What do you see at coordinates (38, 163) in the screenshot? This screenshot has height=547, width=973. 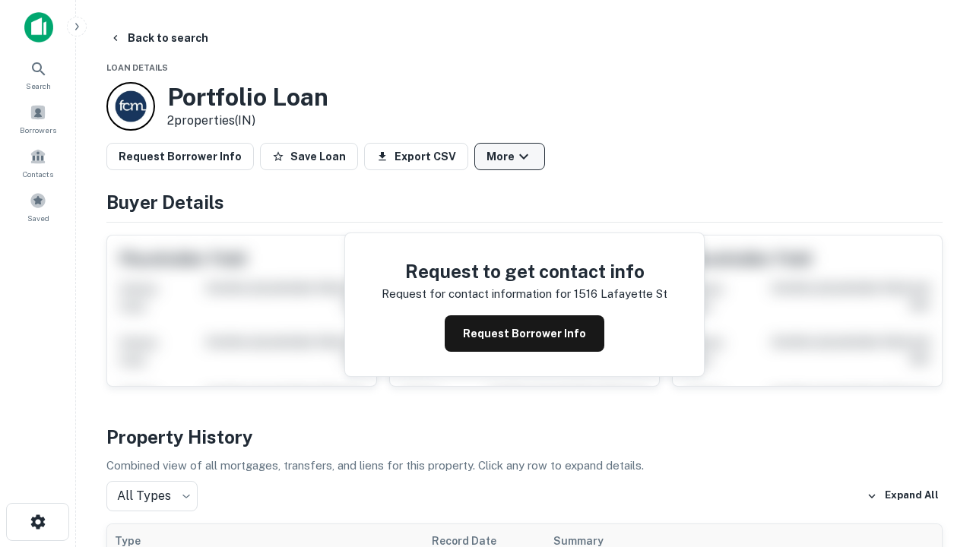 I see `a: Contacts` at bounding box center [38, 163].